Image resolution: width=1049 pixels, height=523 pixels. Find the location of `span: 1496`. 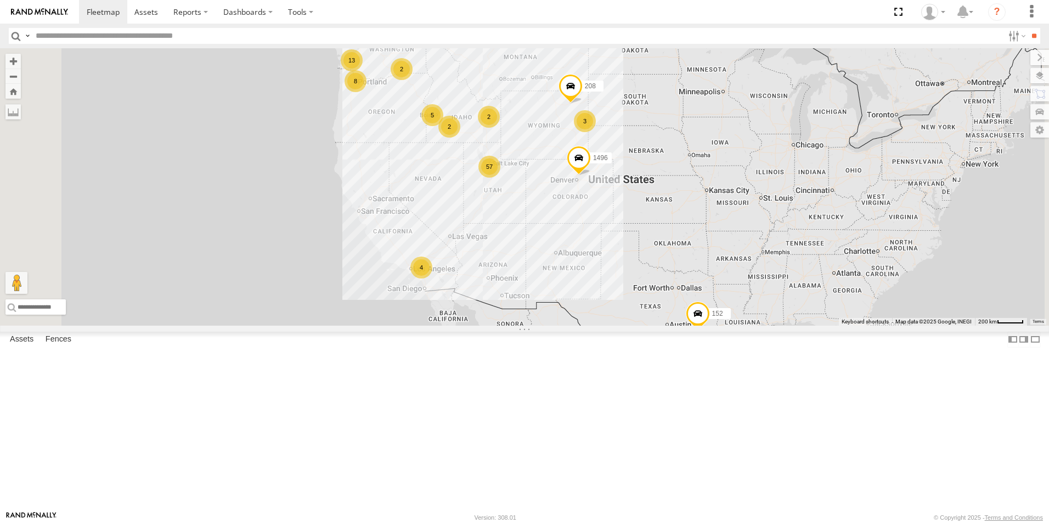

span: 1496 is located at coordinates (600, 159).